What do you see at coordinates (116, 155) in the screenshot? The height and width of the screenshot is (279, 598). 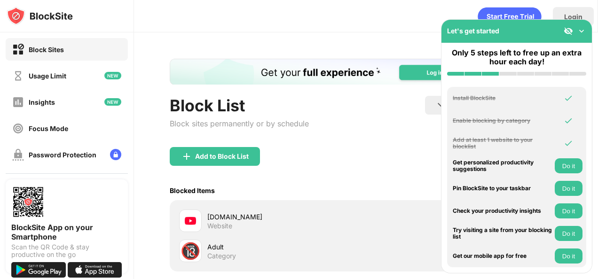 I see `img: lock-menu.svg` at bounding box center [116, 155].